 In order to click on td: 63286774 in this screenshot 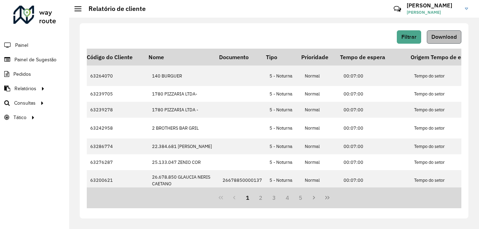, I will do `click(117, 146)`.